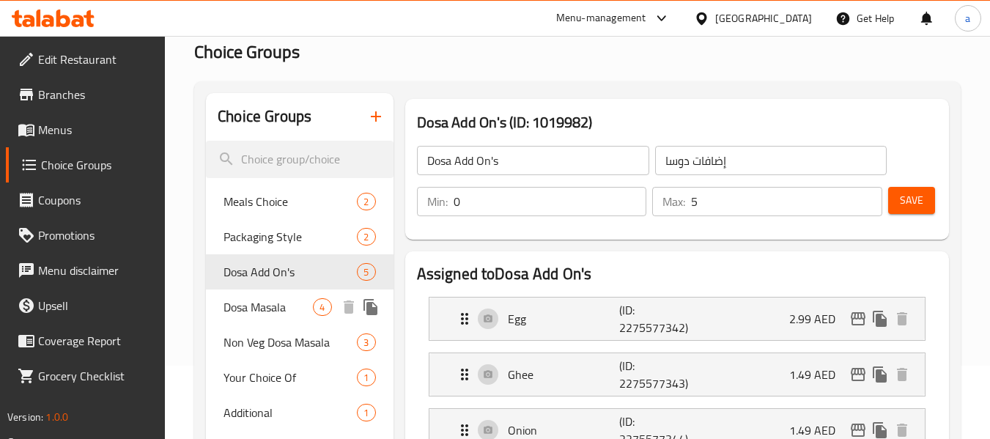  What do you see at coordinates (268, 307) in the screenshot?
I see `span: Dosa Masala` at bounding box center [268, 307].